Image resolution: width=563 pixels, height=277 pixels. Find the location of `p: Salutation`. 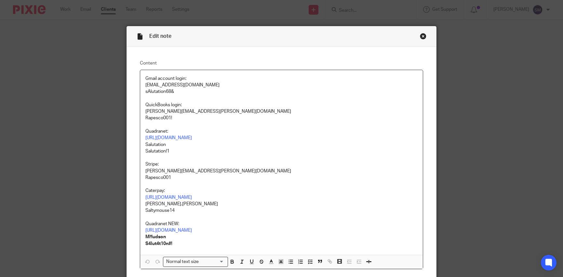

p: Salutation is located at coordinates (281, 144).